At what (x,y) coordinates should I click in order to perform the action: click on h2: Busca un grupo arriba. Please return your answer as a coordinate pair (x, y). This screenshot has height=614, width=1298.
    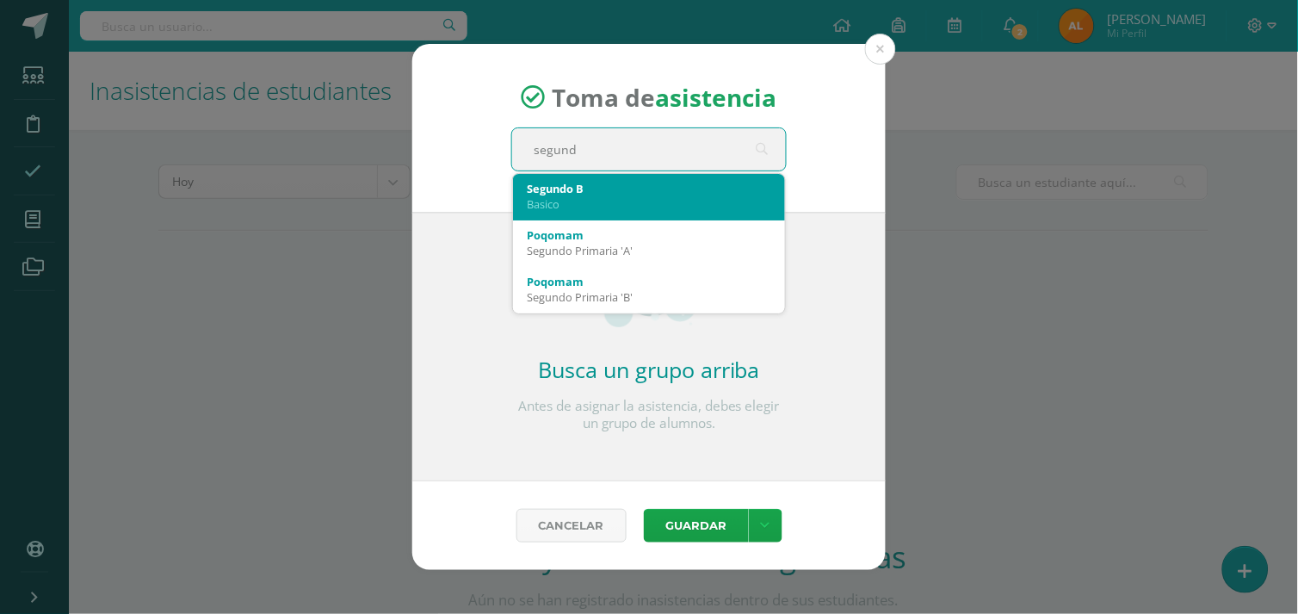
    Looking at the image, I should click on (649, 369).